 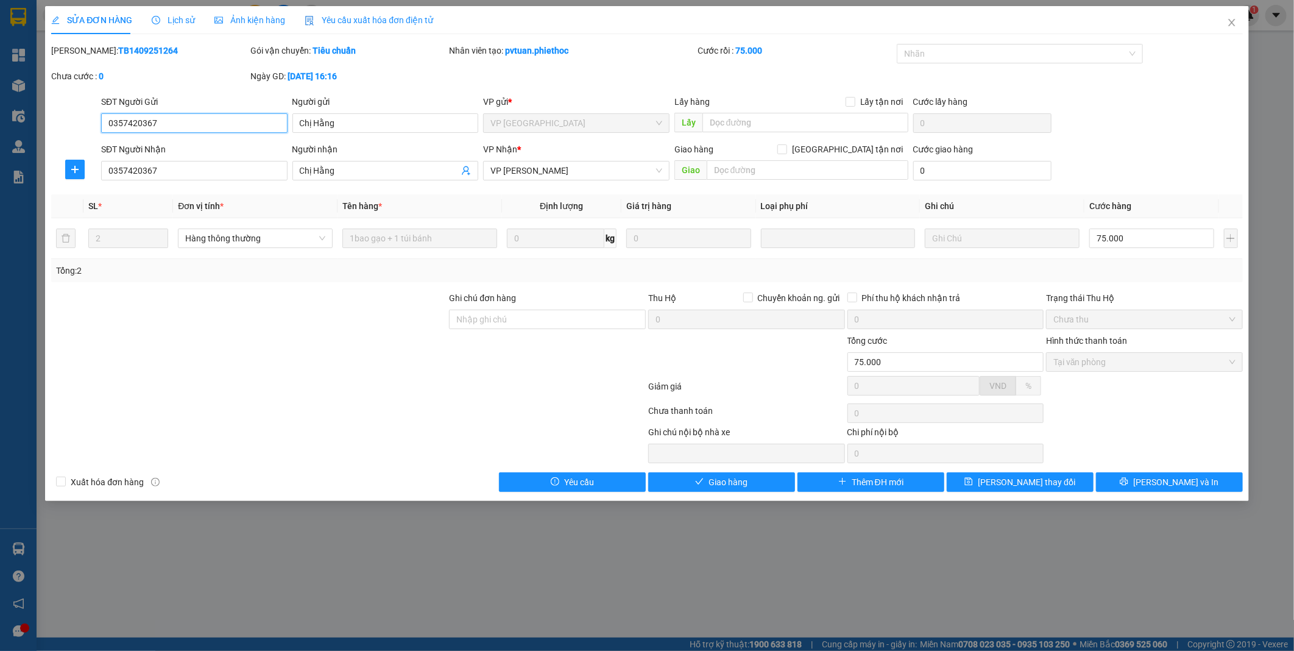 I want to click on th: Ghi chú, so click(x=1002, y=206).